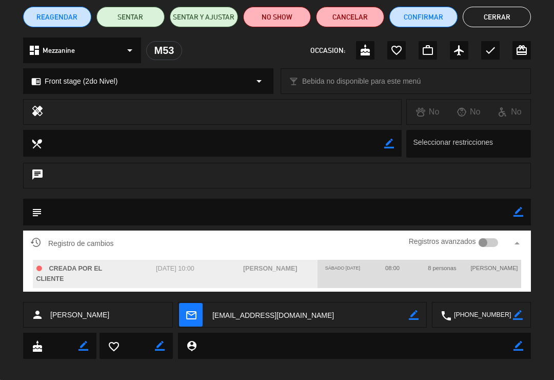  Describe the element at coordinates (442, 268) in the screenshot. I see `span: 8 personas` at that location.